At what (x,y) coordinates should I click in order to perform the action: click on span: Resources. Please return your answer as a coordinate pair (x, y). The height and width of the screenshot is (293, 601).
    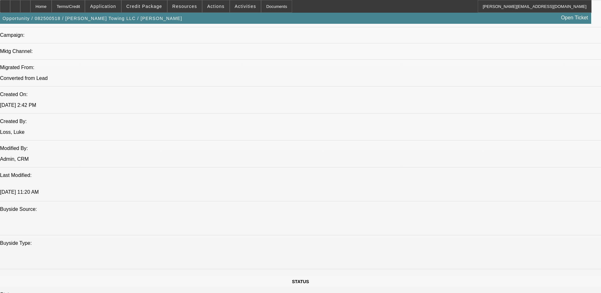
    Looking at the image, I should click on (185, 6).